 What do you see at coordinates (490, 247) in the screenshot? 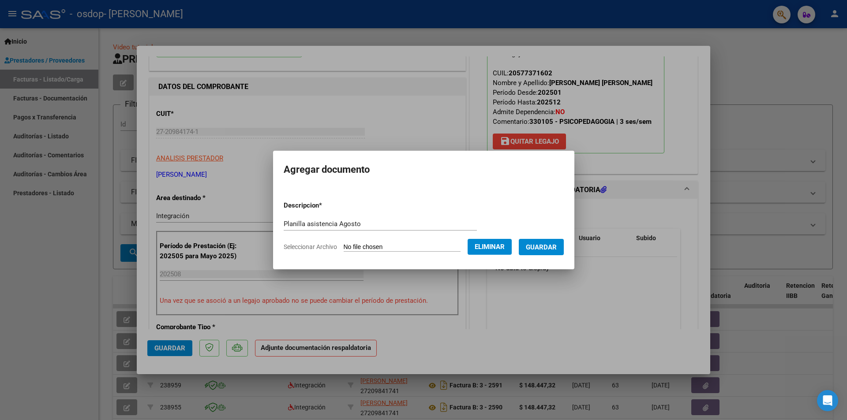
I see `button: Eliminar` at bounding box center [490, 247].